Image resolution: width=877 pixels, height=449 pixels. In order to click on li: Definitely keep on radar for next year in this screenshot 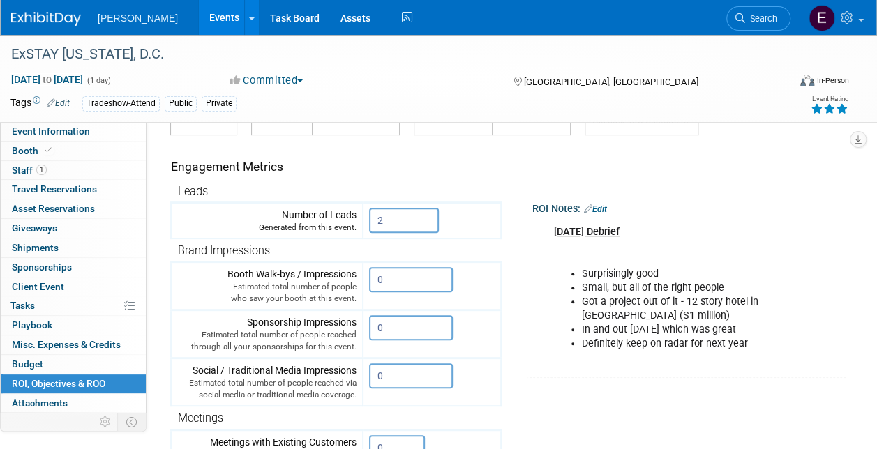, I will do `click(696, 344)`.